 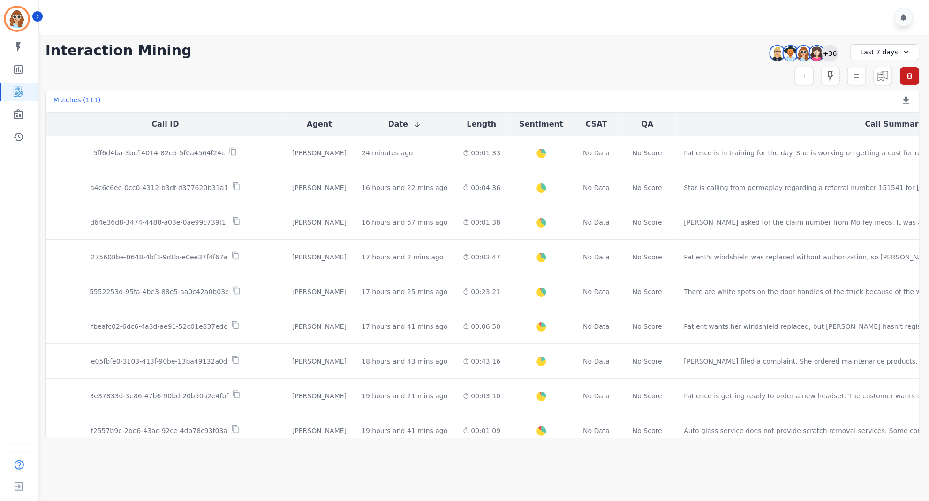 I want to click on button: Date, so click(x=405, y=124).